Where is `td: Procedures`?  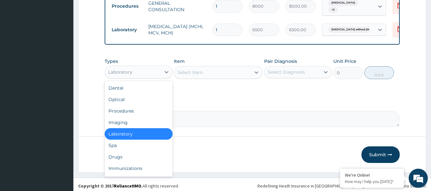
td: Procedures is located at coordinates (127, 6).